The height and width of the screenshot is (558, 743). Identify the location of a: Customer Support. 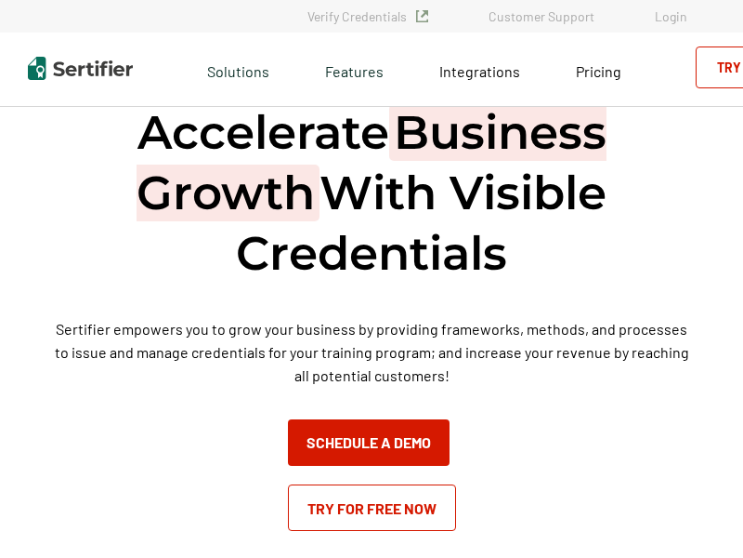
(542, 16).